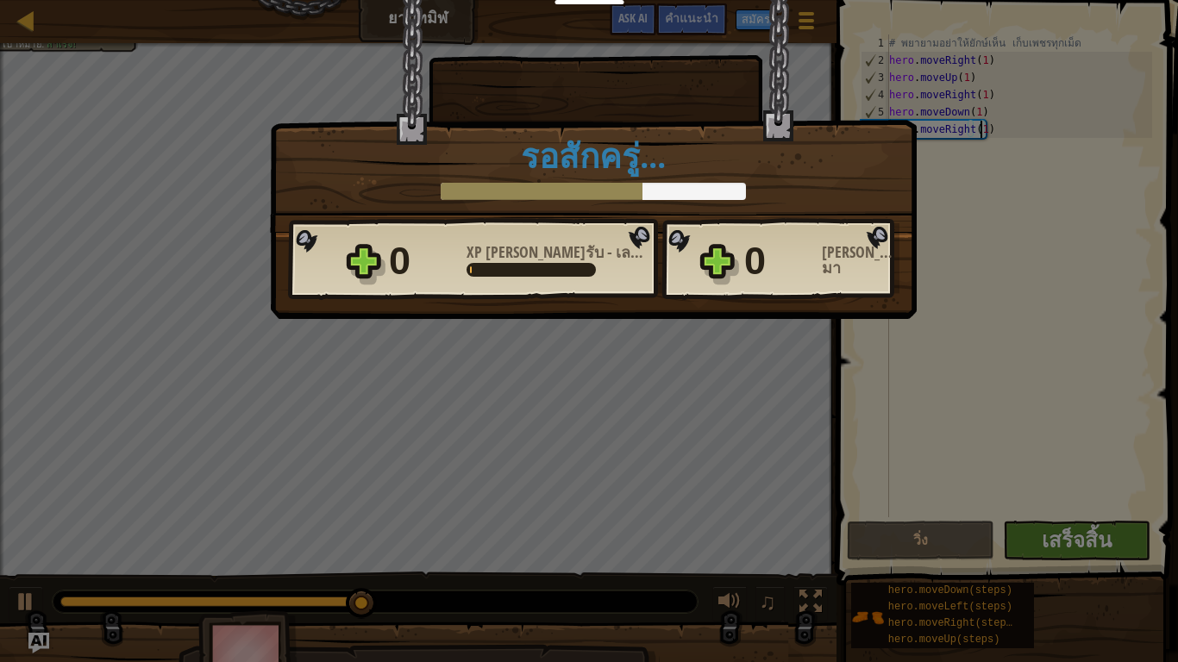 The image size is (1178, 662). What do you see at coordinates (593, 156) in the screenshot?
I see `h1: รอสักครู่...` at bounding box center [593, 156].